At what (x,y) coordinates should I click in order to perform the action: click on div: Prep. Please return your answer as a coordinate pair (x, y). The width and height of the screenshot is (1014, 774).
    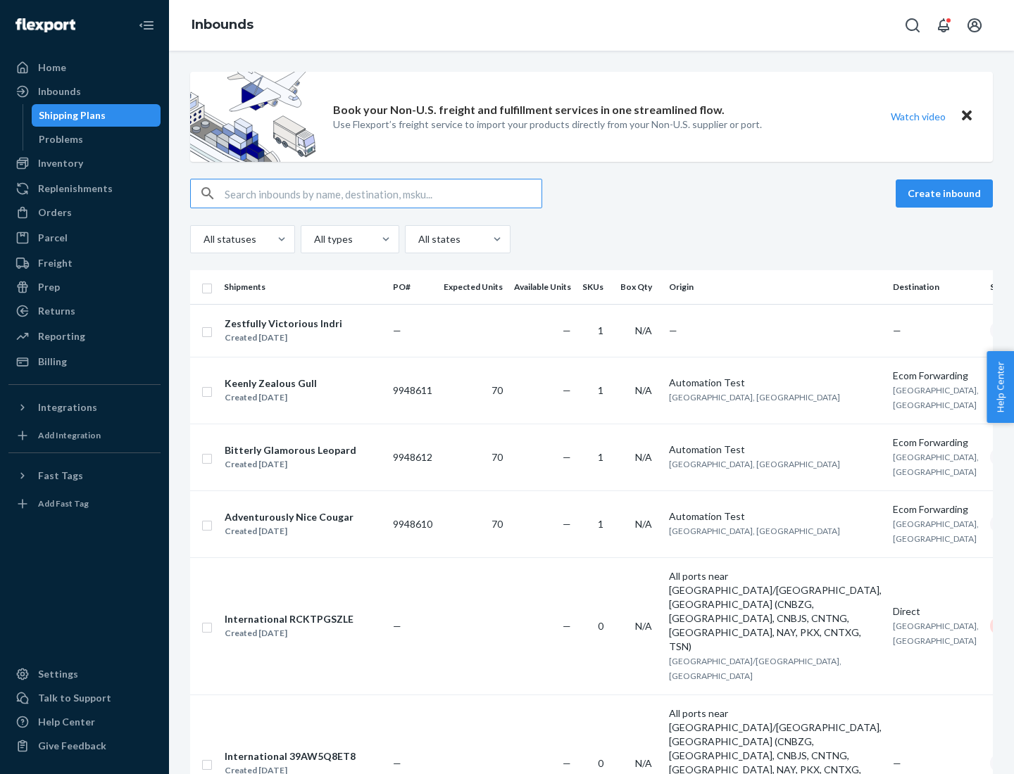
    Looking at the image, I should click on (49, 287).